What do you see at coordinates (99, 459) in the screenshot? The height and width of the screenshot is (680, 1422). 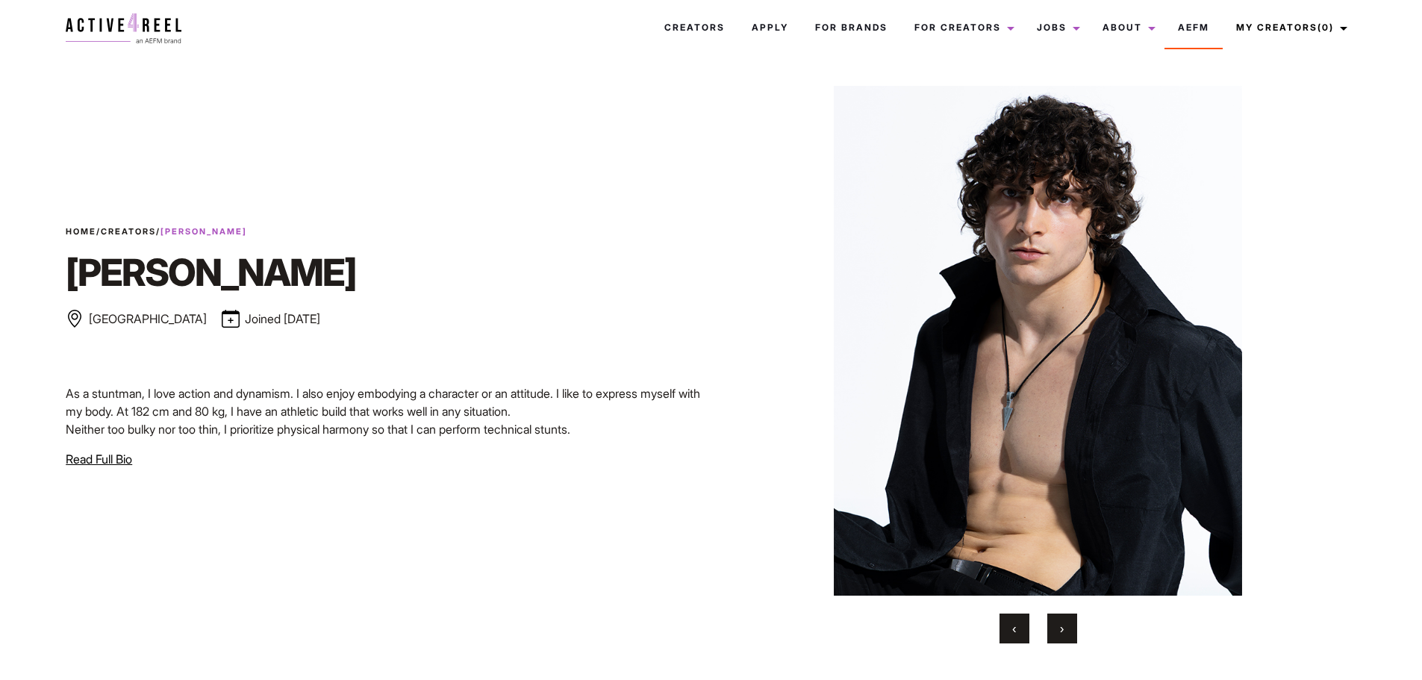 I see `span: Read Full Bio` at bounding box center [99, 459].